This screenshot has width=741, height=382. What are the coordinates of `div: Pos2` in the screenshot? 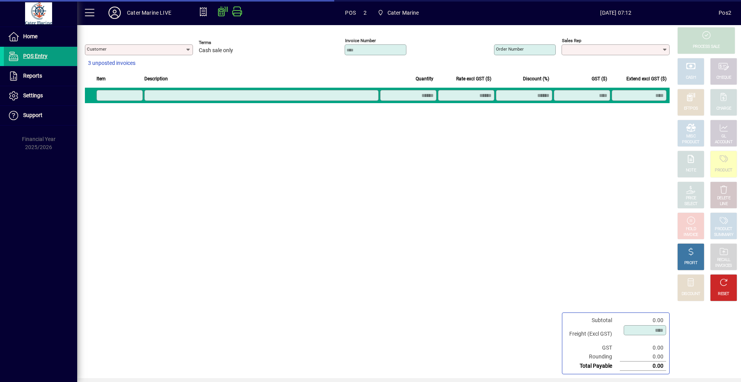 It's located at (725, 13).